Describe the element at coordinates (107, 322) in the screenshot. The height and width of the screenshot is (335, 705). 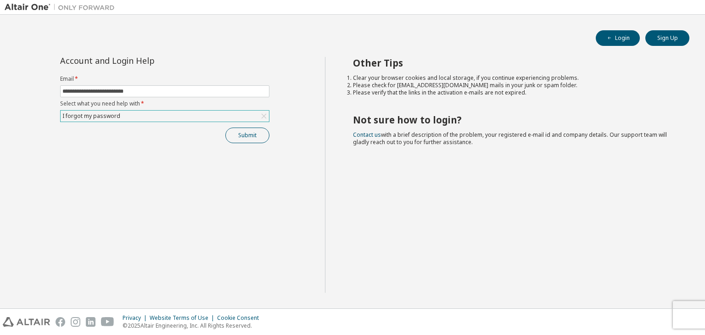
I see `img: youtube.svg` at that location.